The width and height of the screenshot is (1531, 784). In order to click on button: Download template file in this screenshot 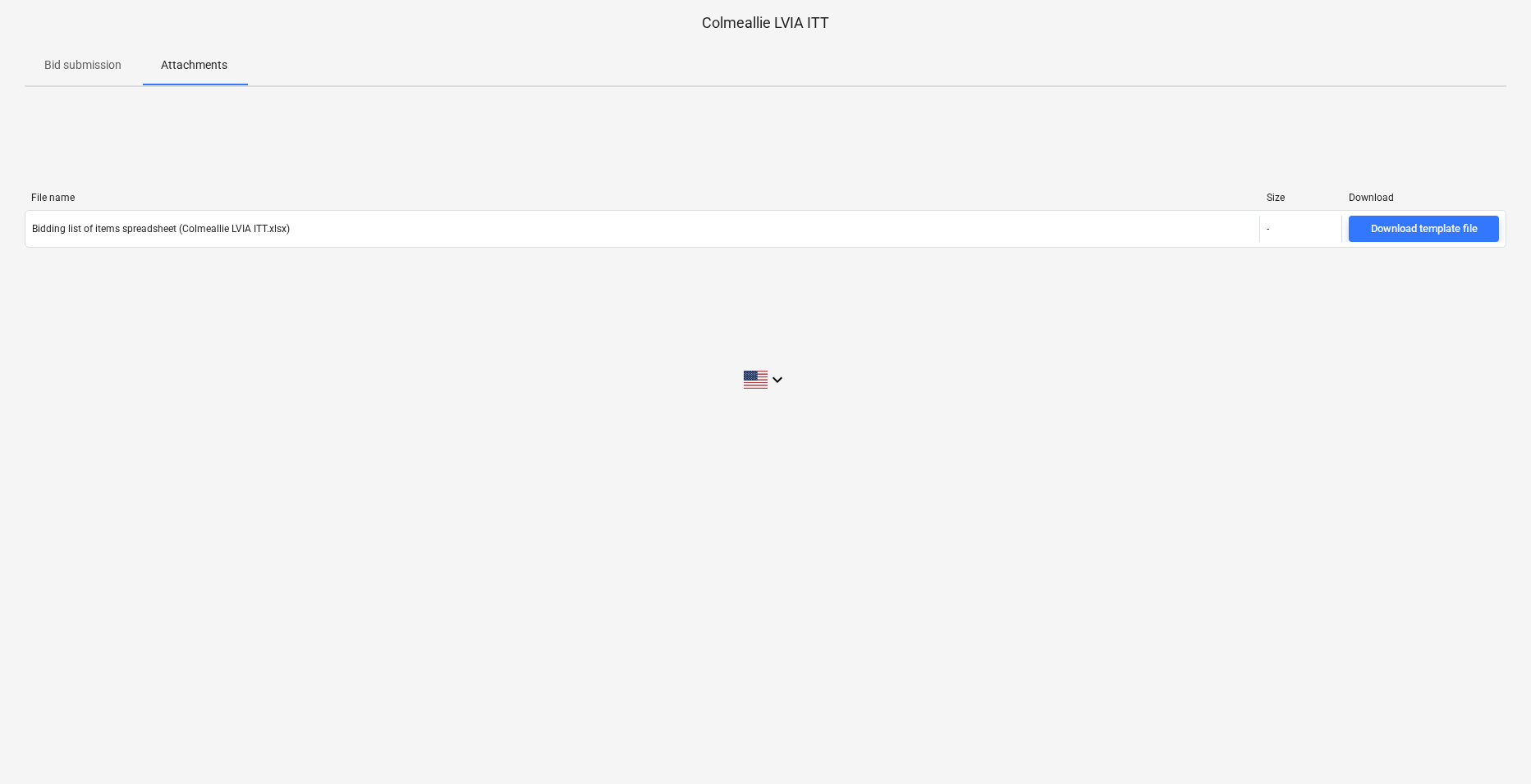, I will do `click(1423, 229)`.